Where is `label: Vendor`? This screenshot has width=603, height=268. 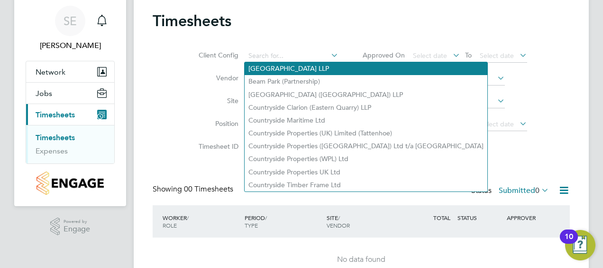
label: Vendor is located at coordinates (217, 78).